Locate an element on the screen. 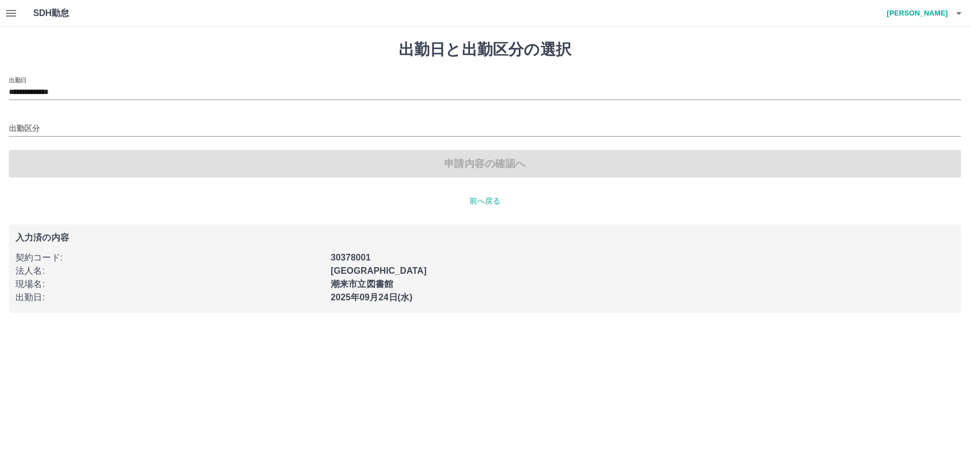  p: 出勤日 : is located at coordinates (170, 297).